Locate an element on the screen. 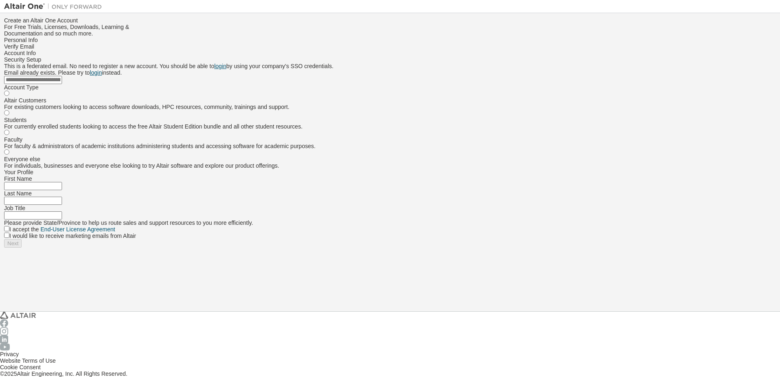 The width and height of the screenshot is (780, 377). label: First Name is located at coordinates (18, 179).